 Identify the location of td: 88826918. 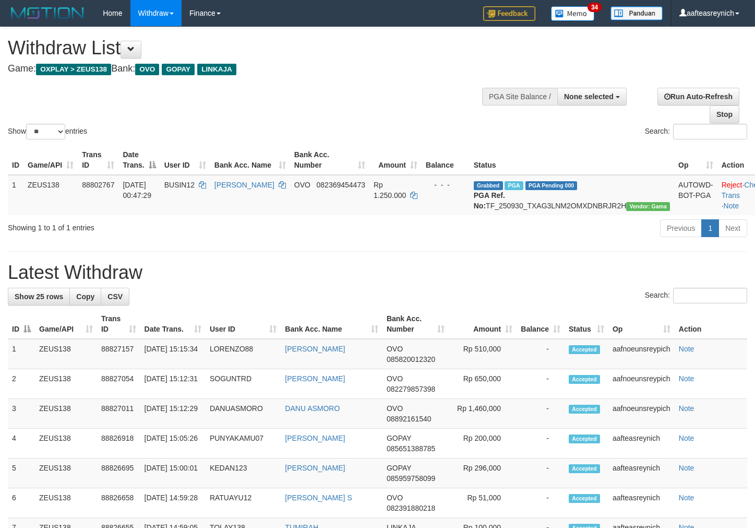
(118, 443).